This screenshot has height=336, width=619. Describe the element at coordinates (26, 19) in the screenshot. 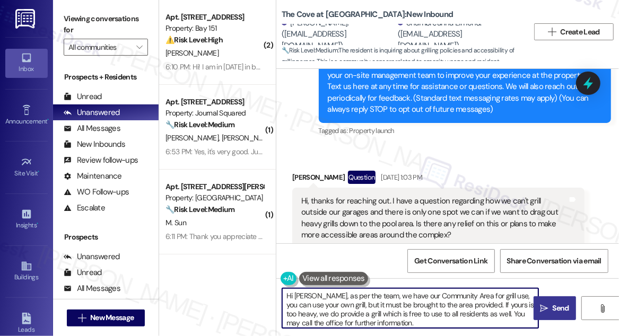

I see `img: ResiDesk Logo` at that location.